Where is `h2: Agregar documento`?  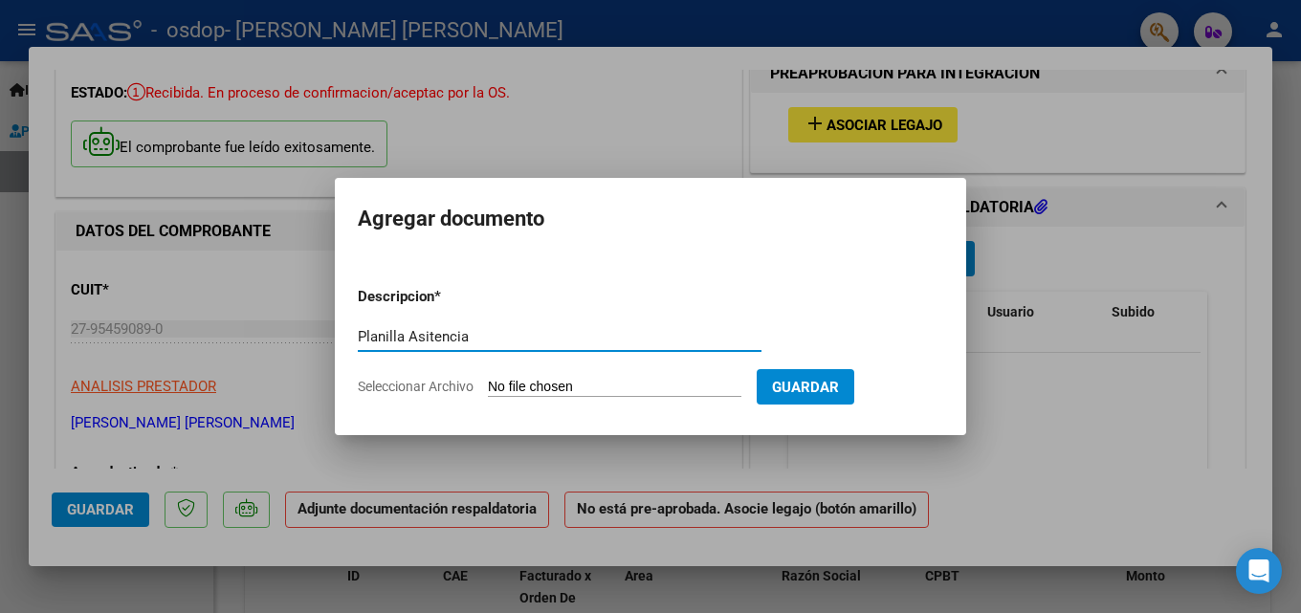 h2: Agregar documento is located at coordinates (651, 219).